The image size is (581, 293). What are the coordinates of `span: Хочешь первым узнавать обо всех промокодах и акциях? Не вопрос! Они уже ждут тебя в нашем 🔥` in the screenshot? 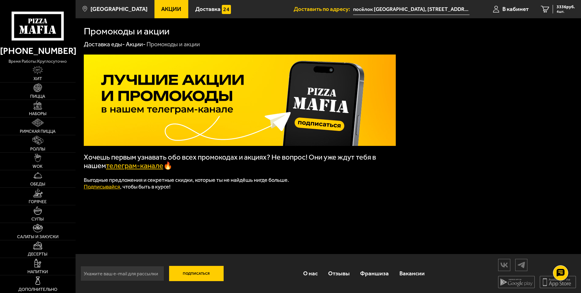 It's located at (230, 161).